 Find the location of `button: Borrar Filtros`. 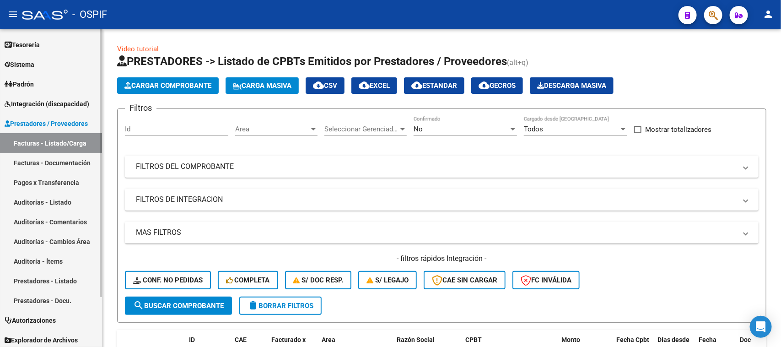

button: Borrar Filtros is located at coordinates (280, 306).